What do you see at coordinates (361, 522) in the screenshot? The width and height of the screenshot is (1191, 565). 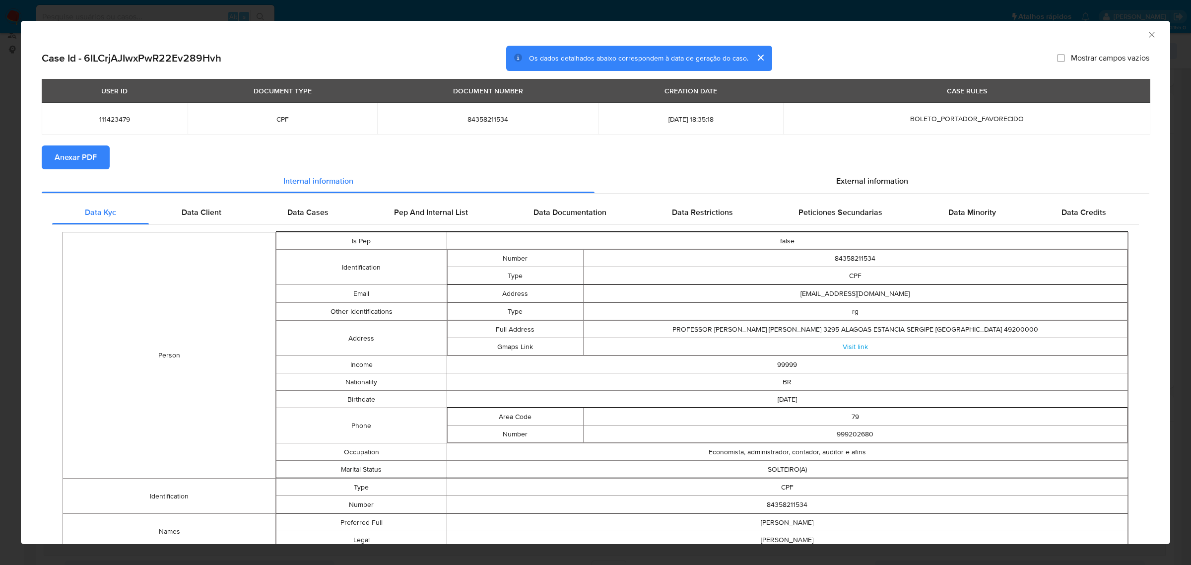 I see `td: Preferred Full` at bounding box center [361, 522].